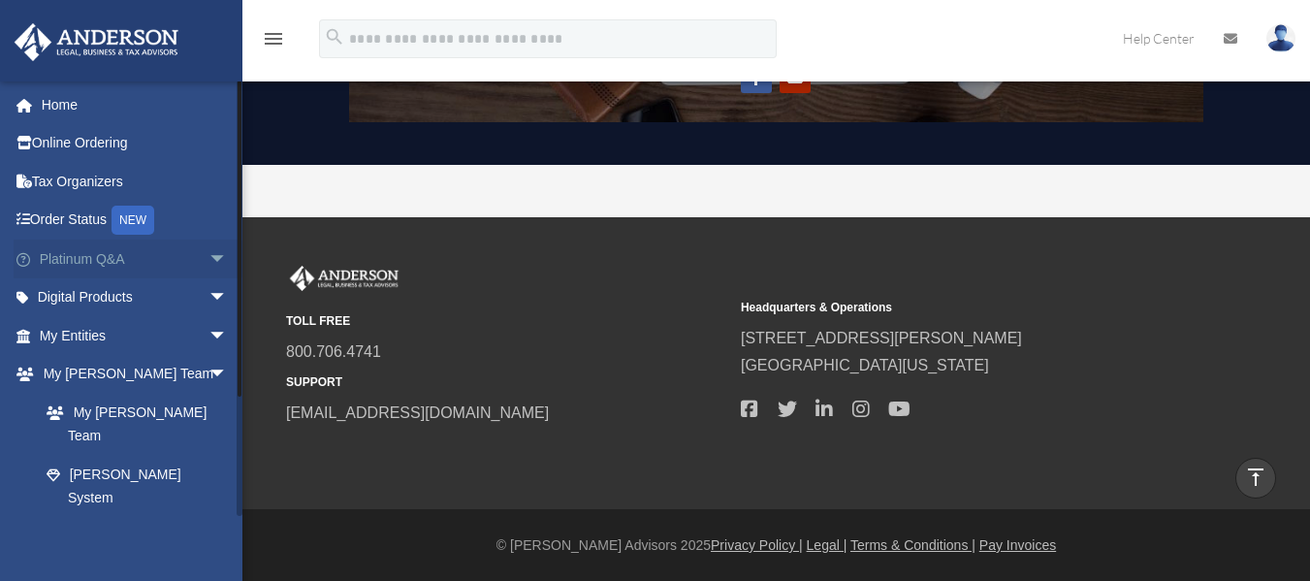  Describe the element at coordinates (135, 105) in the screenshot. I see `a: Home` at that location.